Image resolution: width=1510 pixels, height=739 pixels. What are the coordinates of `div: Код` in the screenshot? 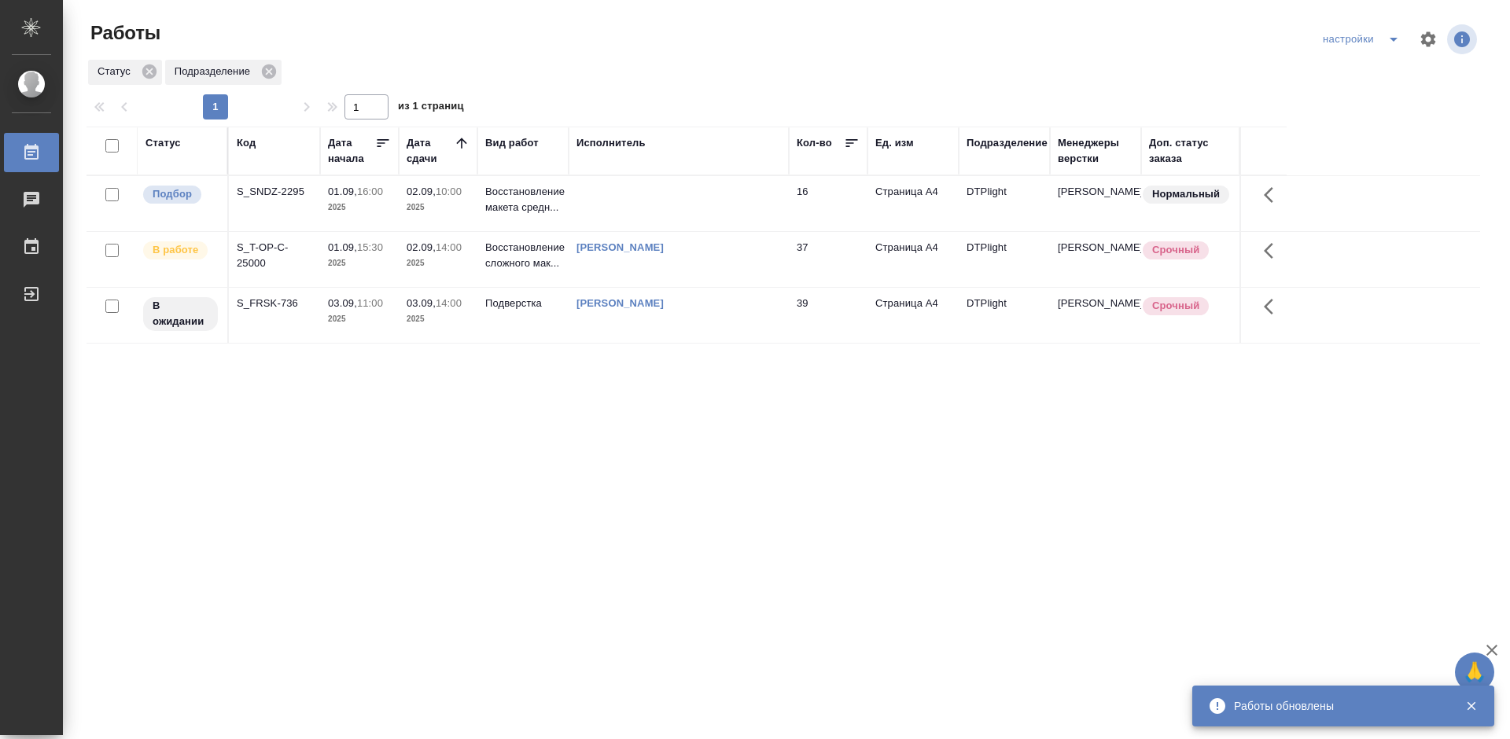 It's located at (246, 143).